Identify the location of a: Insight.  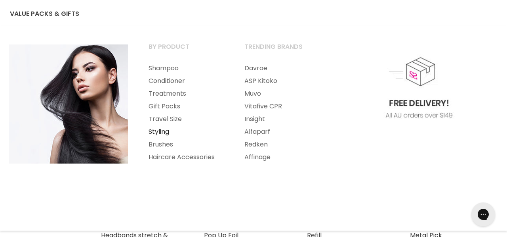
(282, 119).